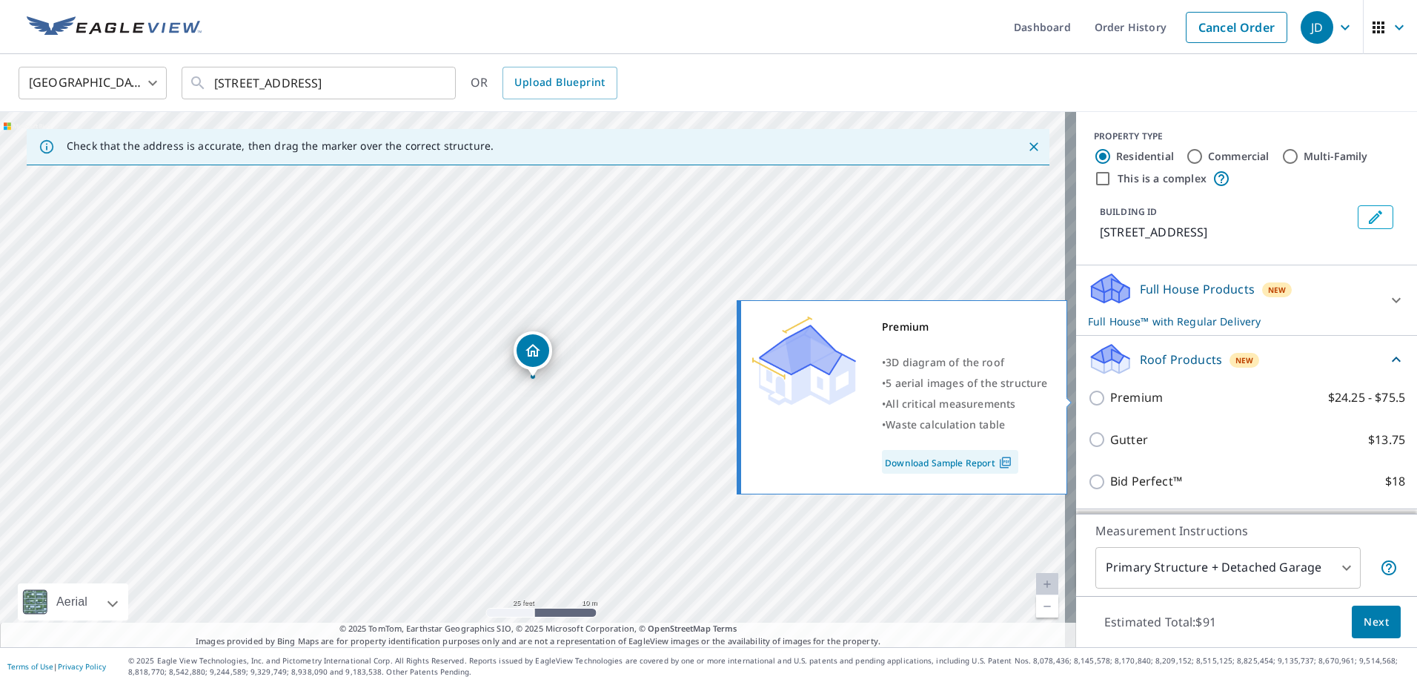 This screenshot has width=1417, height=685. I want to click on img: Premium, so click(804, 361).